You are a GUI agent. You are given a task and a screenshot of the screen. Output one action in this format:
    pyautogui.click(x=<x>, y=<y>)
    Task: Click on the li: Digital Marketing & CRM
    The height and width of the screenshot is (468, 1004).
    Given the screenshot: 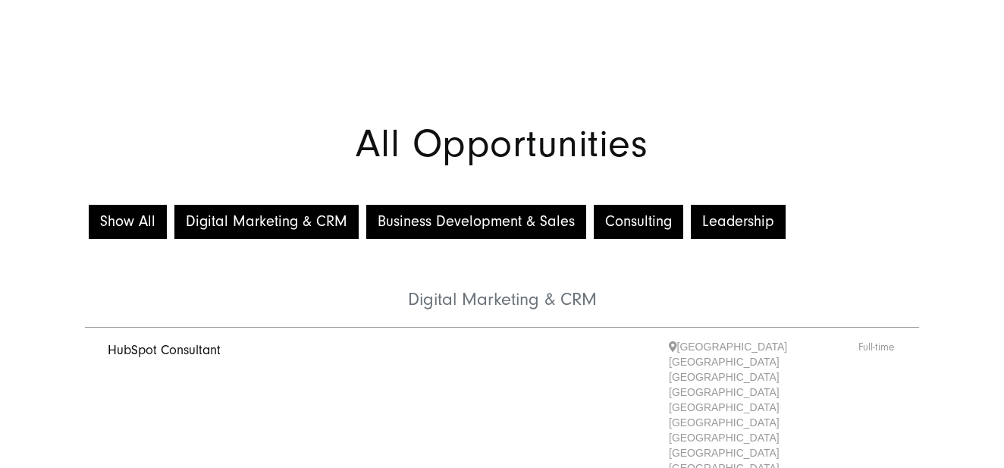 What is the action you would take?
    pyautogui.click(x=502, y=285)
    